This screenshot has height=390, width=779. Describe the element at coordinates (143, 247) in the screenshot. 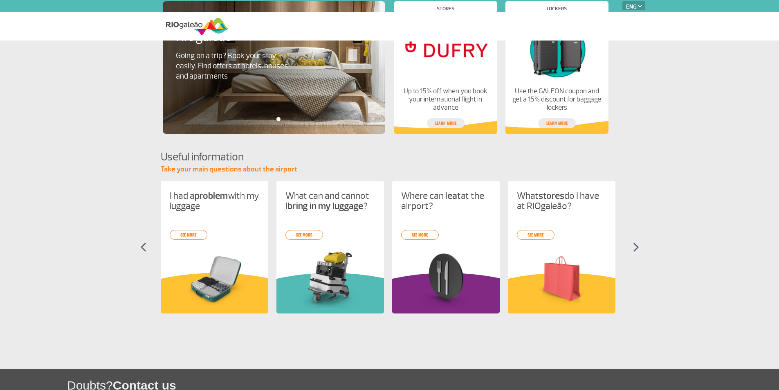

I see `img: seta-esquerda` at that location.